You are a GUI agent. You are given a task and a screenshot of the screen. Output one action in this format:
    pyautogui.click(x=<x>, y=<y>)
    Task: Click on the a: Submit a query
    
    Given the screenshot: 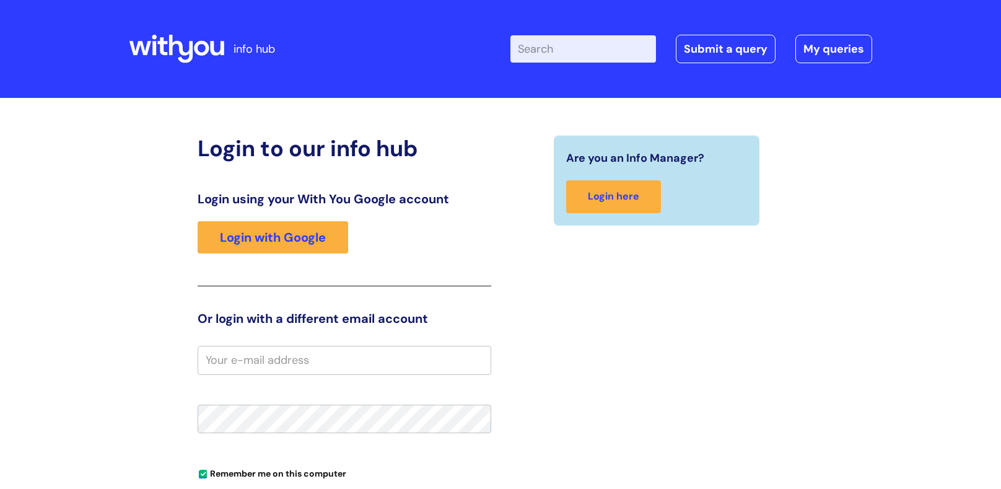 What is the action you would take?
    pyautogui.click(x=725, y=49)
    